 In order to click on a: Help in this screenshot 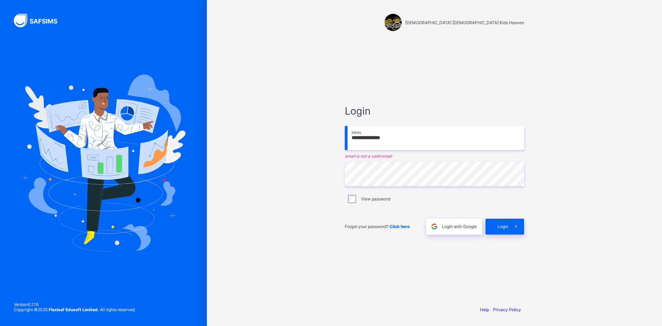, I will do `click(484, 309)`.